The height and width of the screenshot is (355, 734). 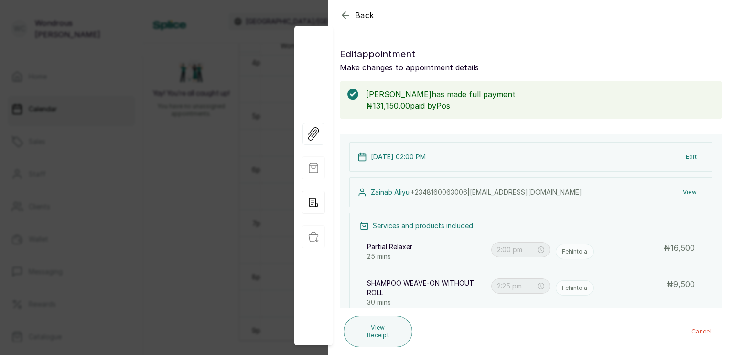 What do you see at coordinates (423, 226) in the screenshot?
I see `p: Services and products included` at bounding box center [423, 226].